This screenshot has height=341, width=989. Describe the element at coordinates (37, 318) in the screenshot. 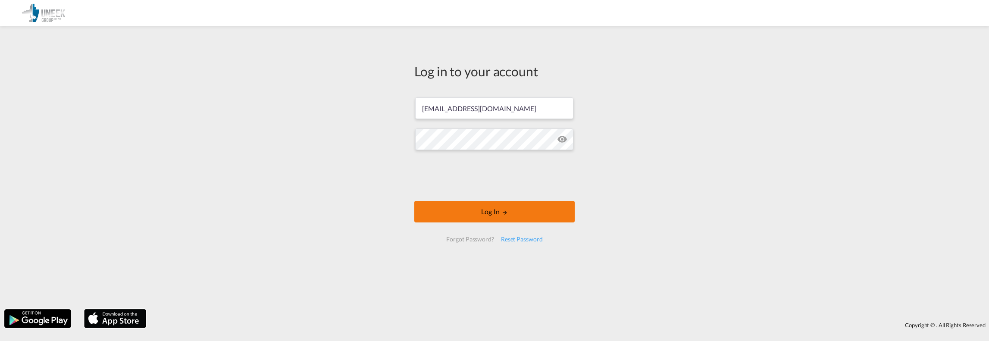

I see `img: google.png` at that location.